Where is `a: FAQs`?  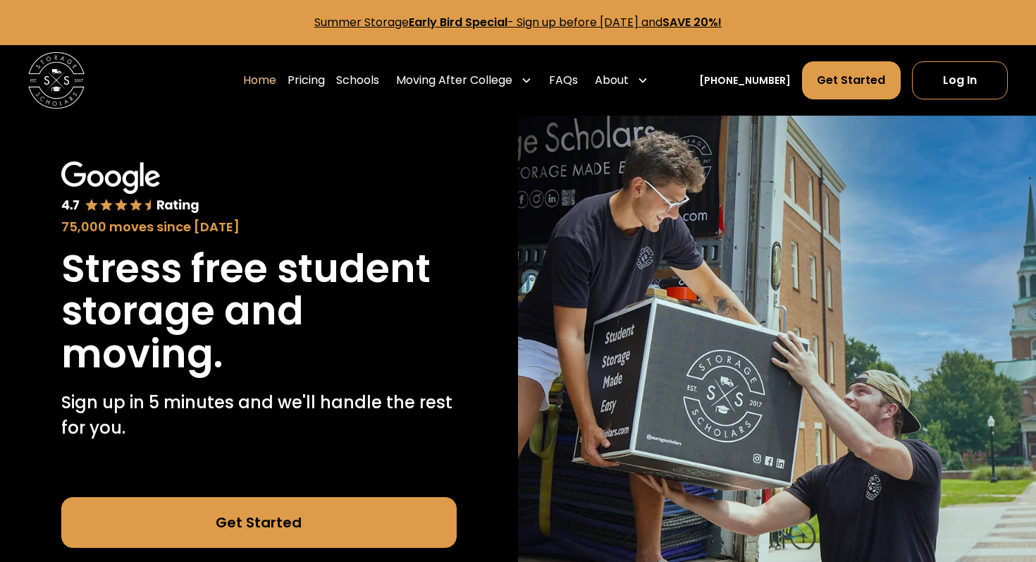
a: FAQs is located at coordinates (563, 80).